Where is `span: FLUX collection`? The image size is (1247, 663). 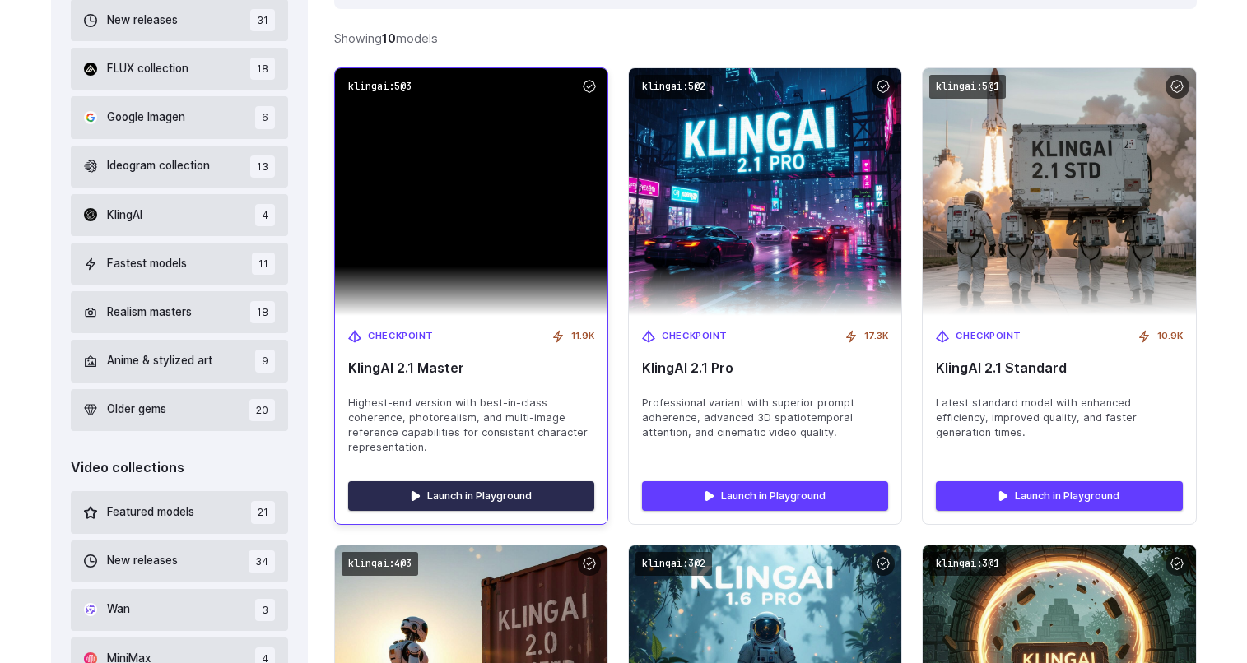
span: FLUX collection is located at coordinates (147, 69).